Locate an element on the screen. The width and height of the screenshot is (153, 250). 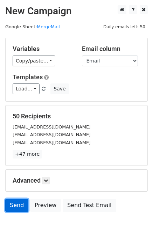
a: Send Test Email is located at coordinates (89, 205).